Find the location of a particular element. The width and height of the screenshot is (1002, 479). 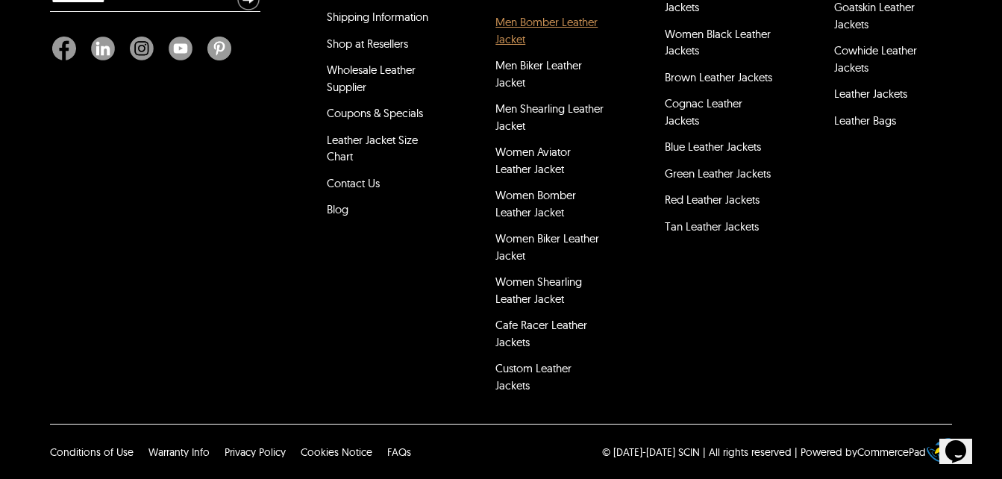

a: Facebook is located at coordinates (68, 49).